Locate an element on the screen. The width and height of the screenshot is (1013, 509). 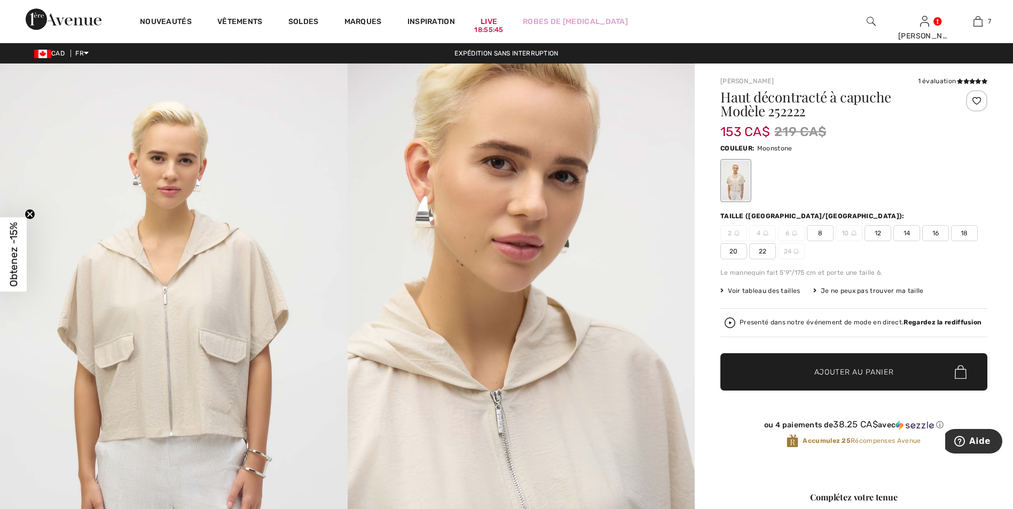
span: 219 CA$ is located at coordinates (800, 132).